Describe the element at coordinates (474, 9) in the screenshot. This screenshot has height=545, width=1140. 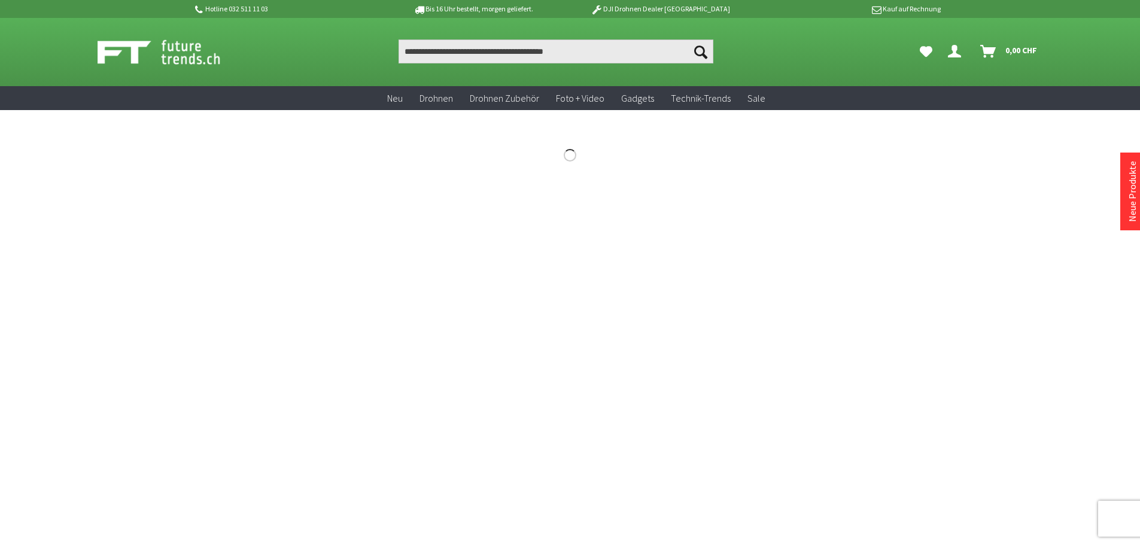
I see `p: Bis 16 Uhr bestellt, morgen geliefert.` at that location.